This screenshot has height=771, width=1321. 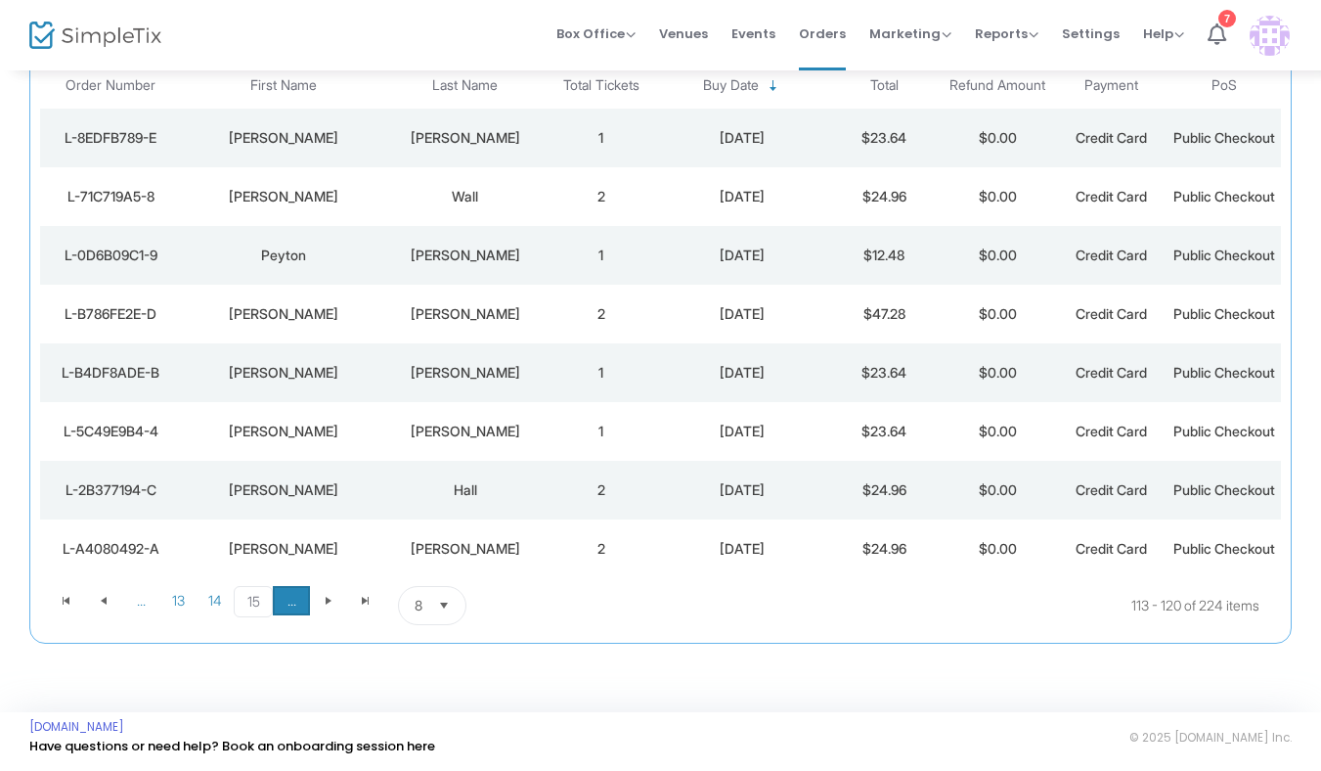 What do you see at coordinates (67, 600) in the screenshot?
I see `span: Go to the first page` at bounding box center [67, 600].